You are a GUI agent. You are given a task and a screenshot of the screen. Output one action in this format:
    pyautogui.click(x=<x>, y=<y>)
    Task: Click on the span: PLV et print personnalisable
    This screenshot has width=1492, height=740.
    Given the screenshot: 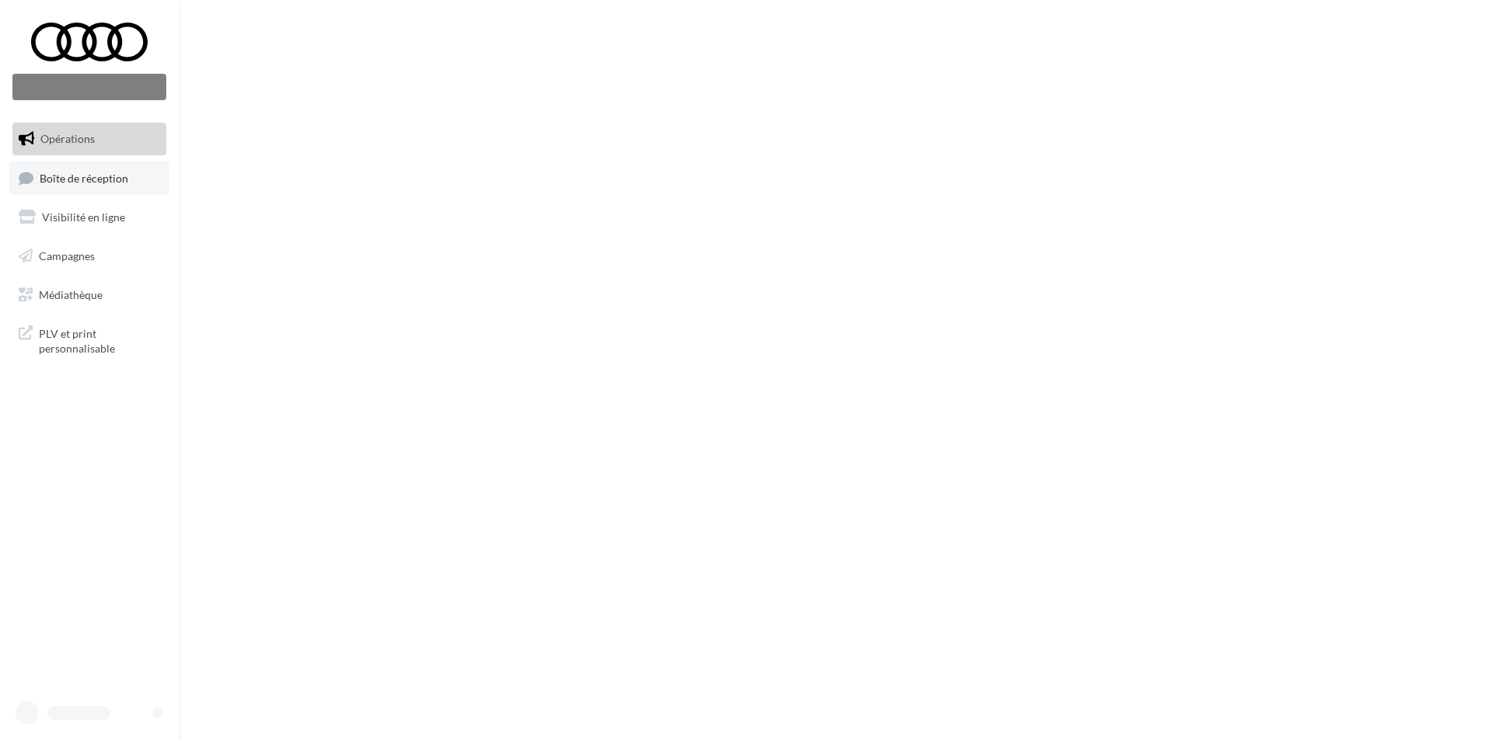 What is the action you would take?
    pyautogui.click(x=99, y=340)
    